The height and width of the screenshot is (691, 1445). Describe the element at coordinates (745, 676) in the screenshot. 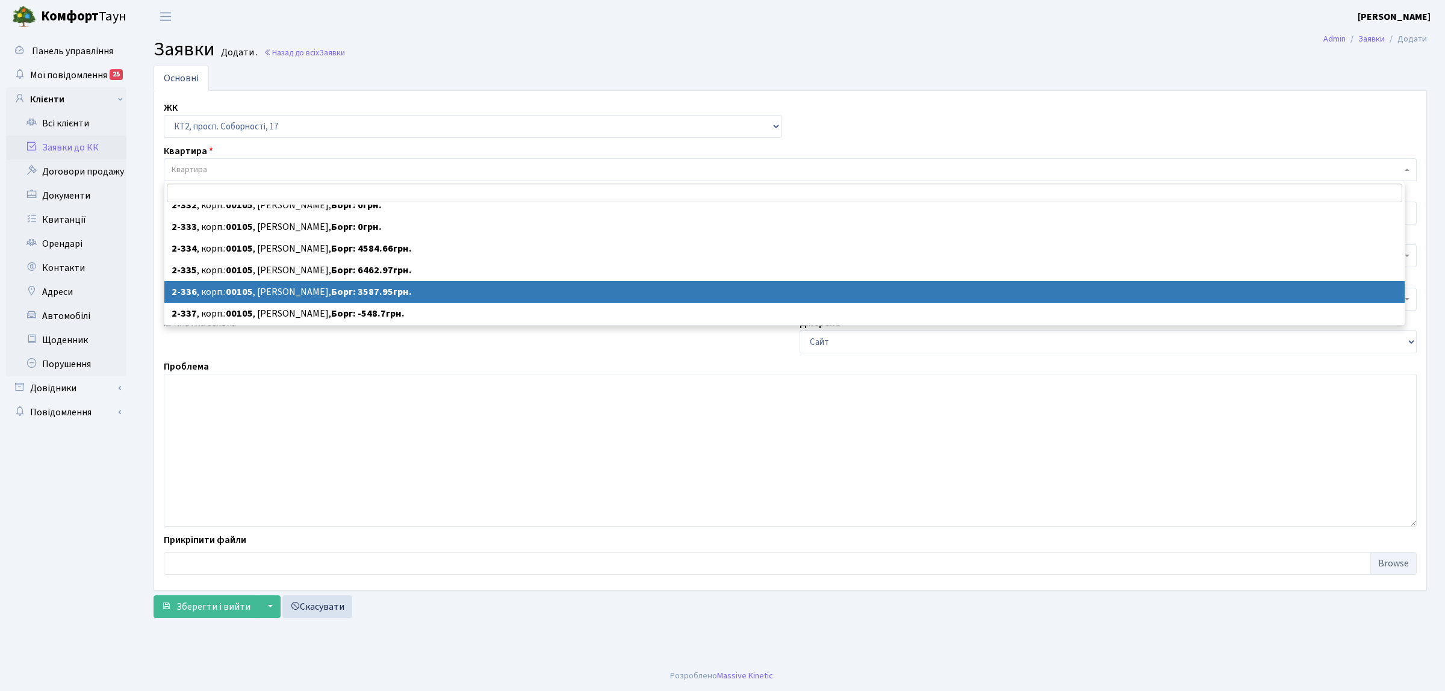

I see `a: Massive Kinetic` at that location.